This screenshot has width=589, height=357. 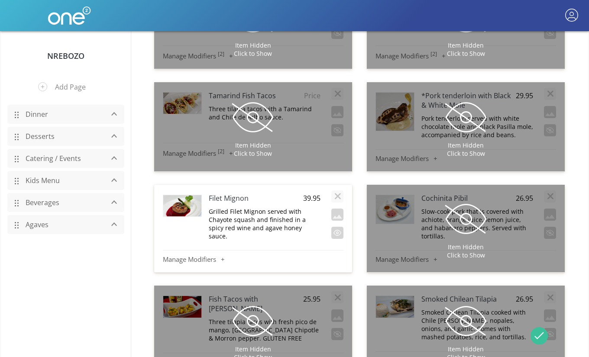 I want to click on a: Kids Menu, so click(x=62, y=181).